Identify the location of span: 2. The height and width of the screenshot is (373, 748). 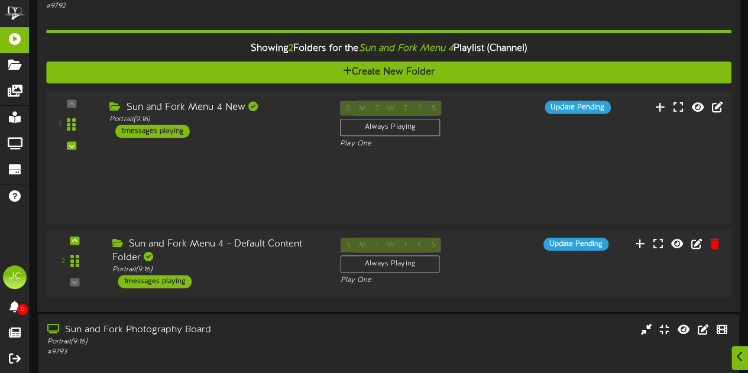
(291, 49).